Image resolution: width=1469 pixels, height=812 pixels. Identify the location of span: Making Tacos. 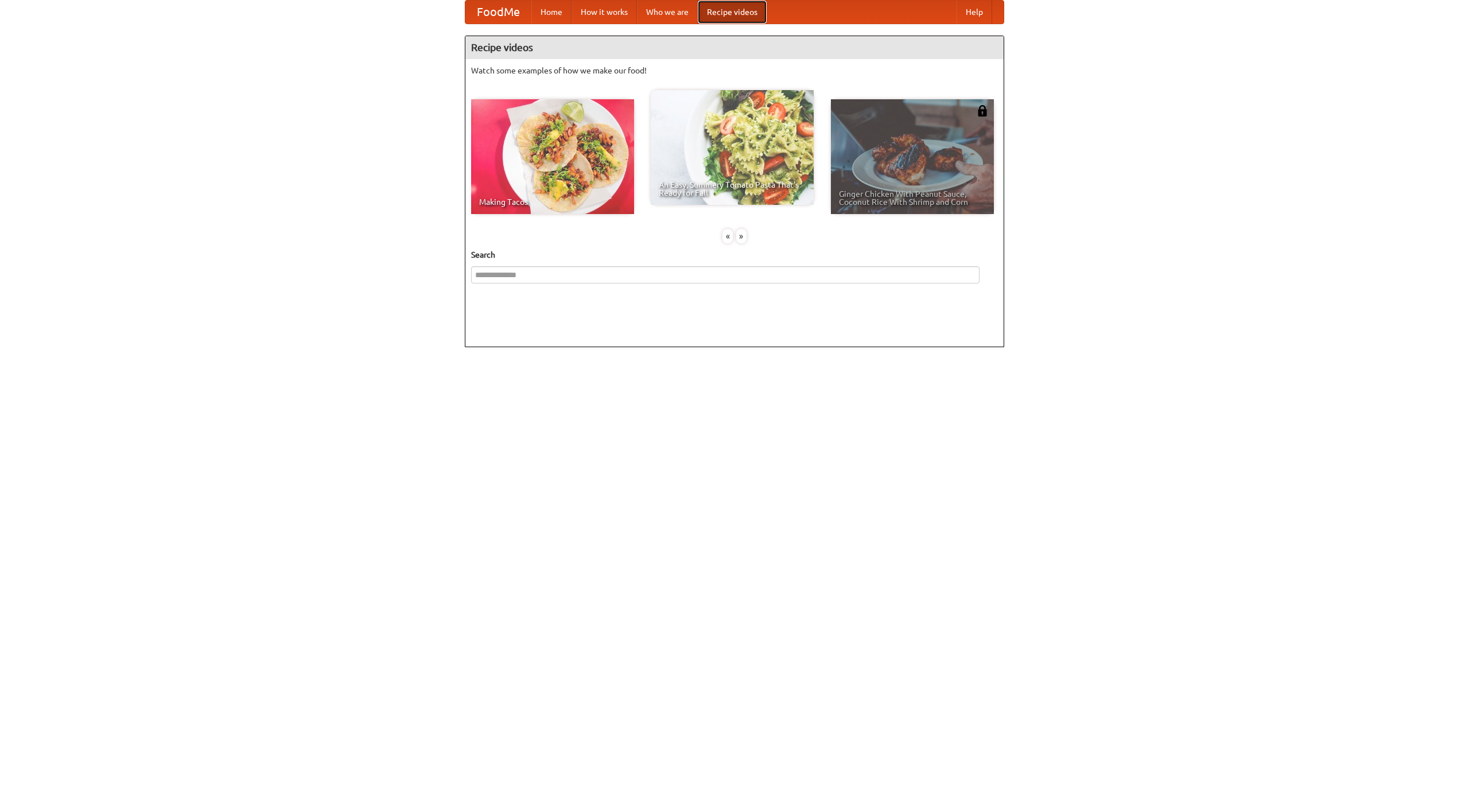
(553, 202).